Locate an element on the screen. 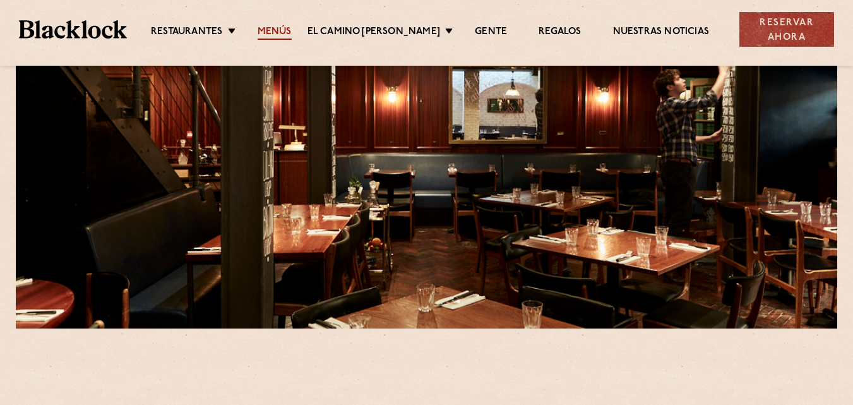 Image resolution: width=853 pixels, height=405 pixels. a: Nuestras noticias is located at coordinates (661, 33).